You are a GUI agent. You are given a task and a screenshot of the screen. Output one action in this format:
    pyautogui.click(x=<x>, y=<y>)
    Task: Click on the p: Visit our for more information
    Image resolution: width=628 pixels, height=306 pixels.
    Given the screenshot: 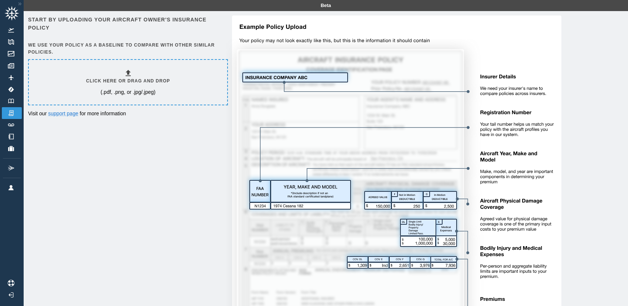 What is the action you would take?
    pyautogui.click(x=127, y=113)
    